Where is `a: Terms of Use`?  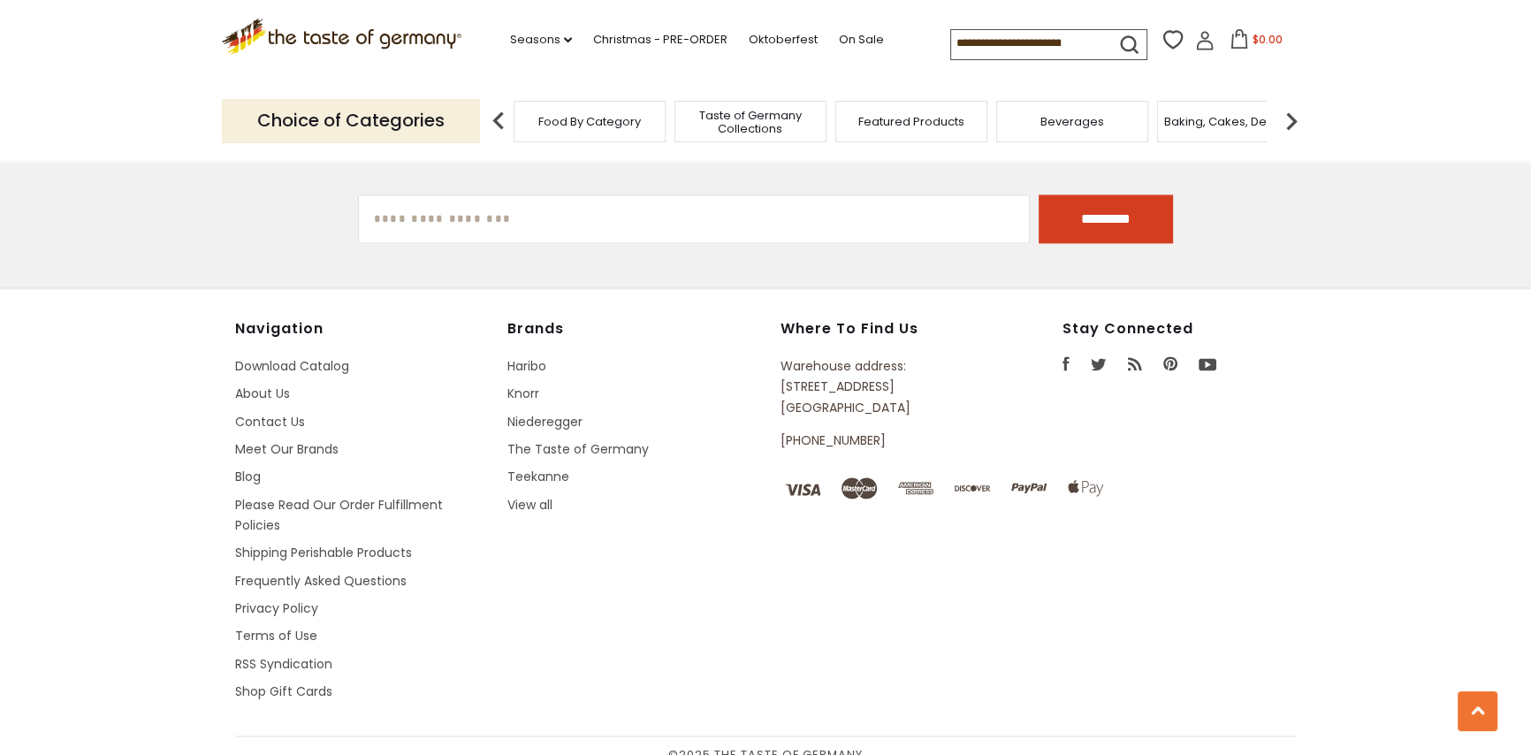 a: Terms of Use is located at coordinates (276, 635).